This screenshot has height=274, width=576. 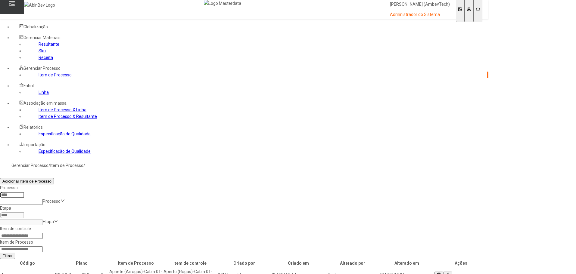 I want to click on th: Alterado por, so click(x=353, y=263).